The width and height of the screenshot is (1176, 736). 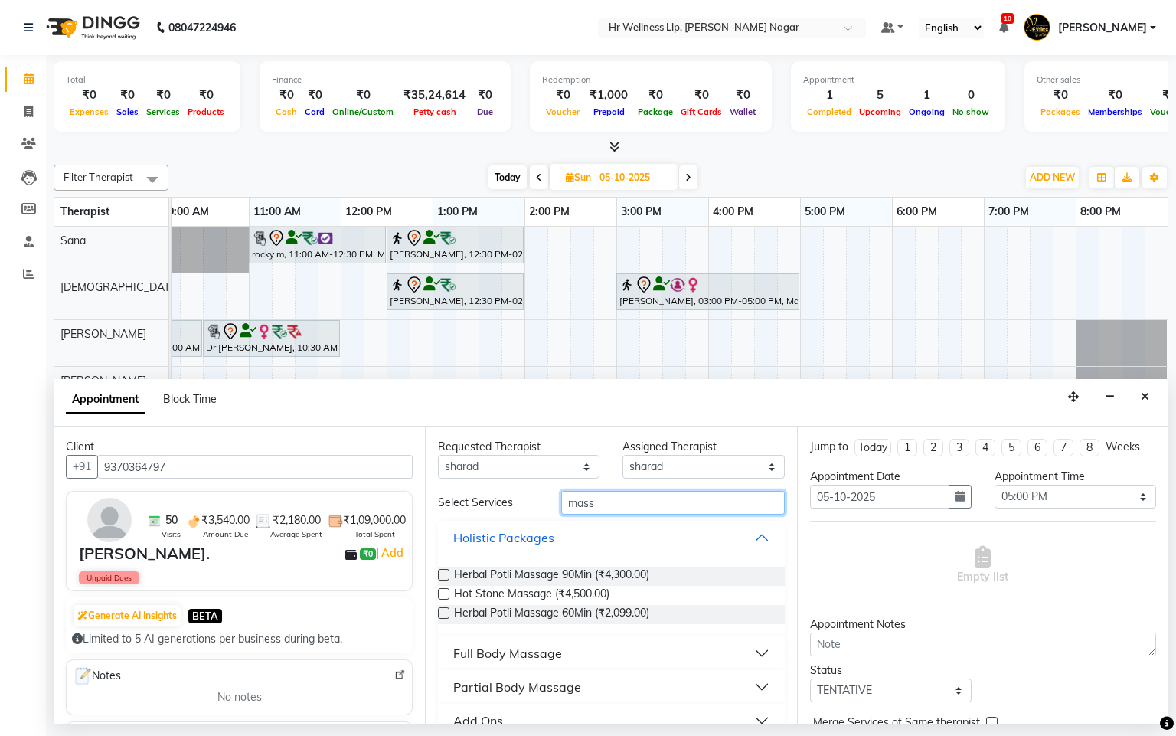 I want to click on div: Status, so click(x=890, y=670).